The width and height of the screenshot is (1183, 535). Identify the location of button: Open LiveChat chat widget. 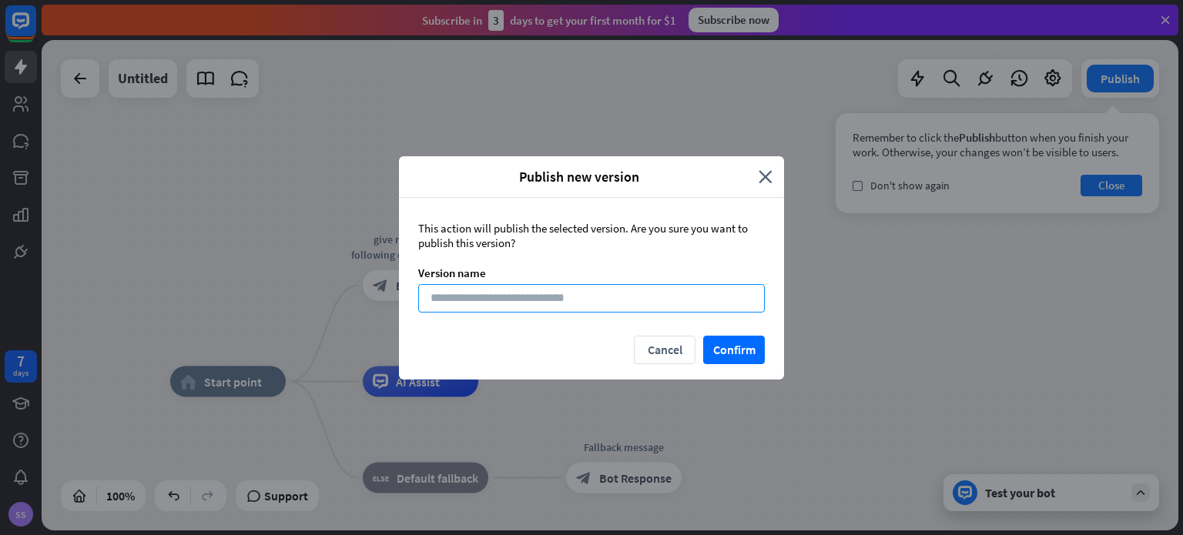
(35, 29).